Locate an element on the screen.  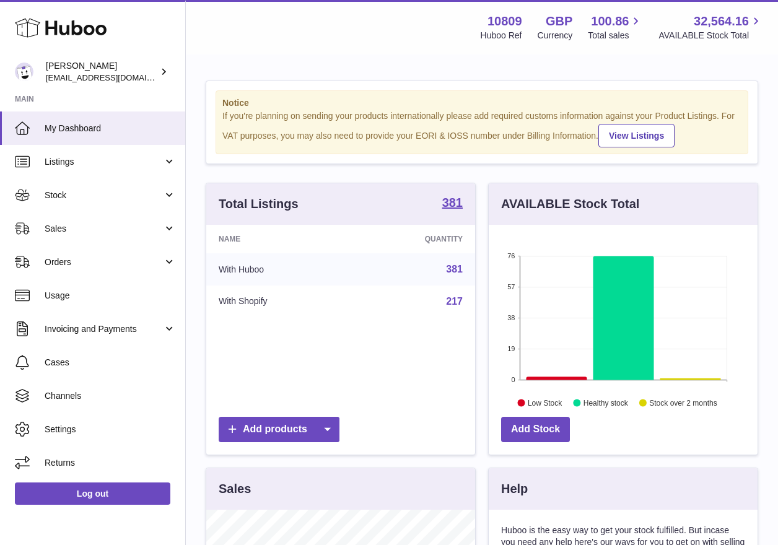
a: 32,564.16 AVAILABLE Stock Total is located at coordinates (710, 27).